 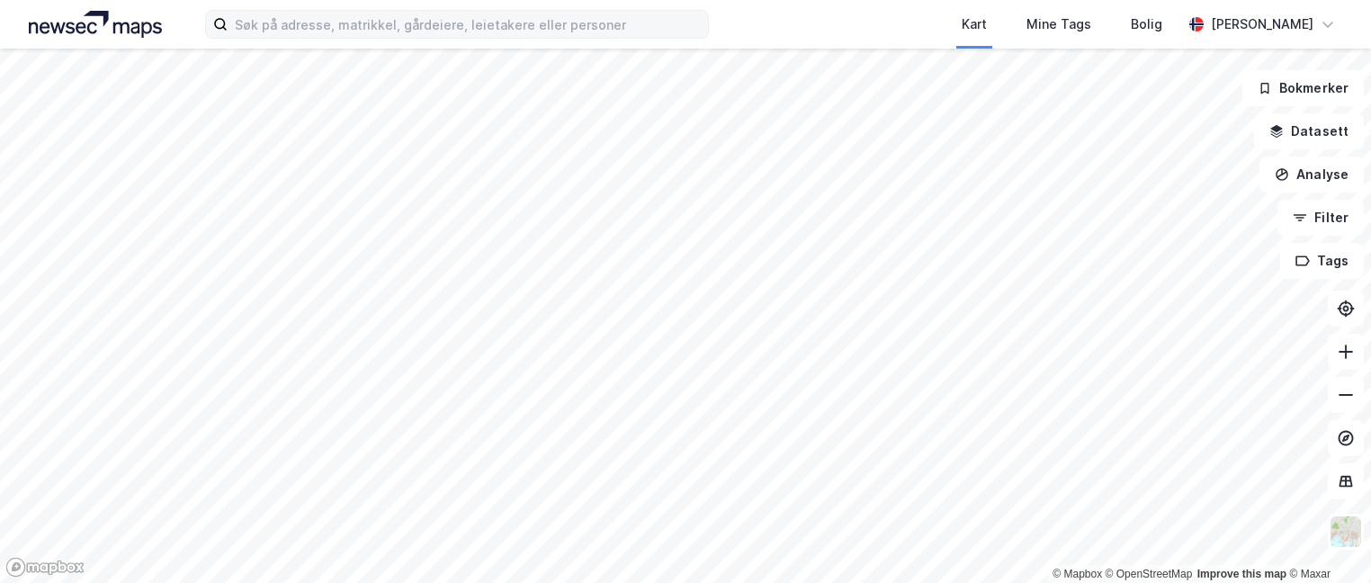 I want to click on div: Bolig, so click(x=1146, y=24).